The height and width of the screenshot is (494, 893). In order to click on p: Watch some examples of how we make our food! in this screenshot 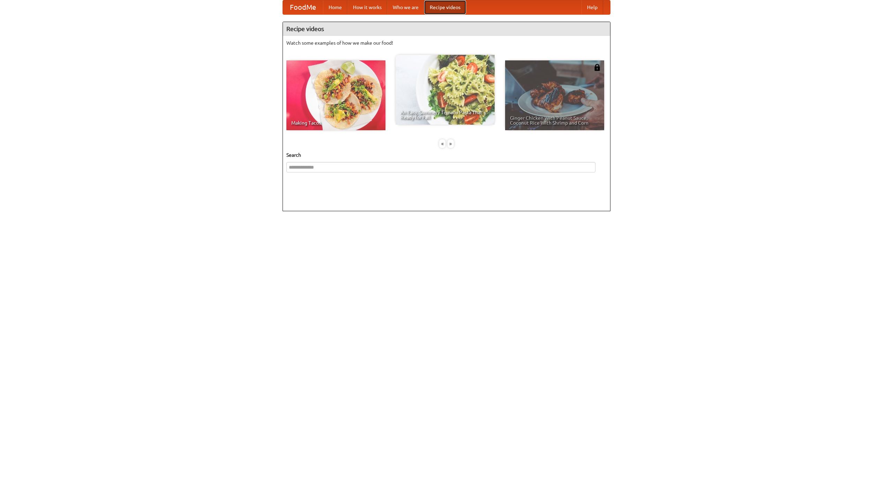, I will do `click(446, 43)`.